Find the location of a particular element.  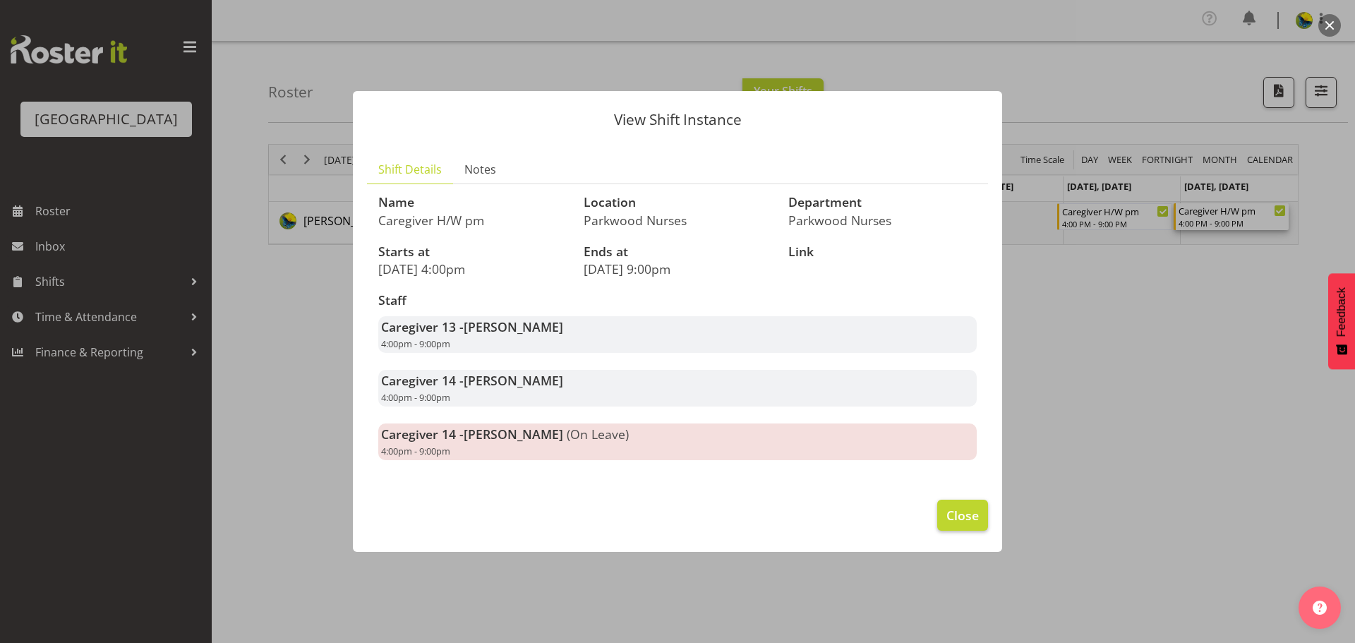

h3: Link is located at coordinates (882, 252).